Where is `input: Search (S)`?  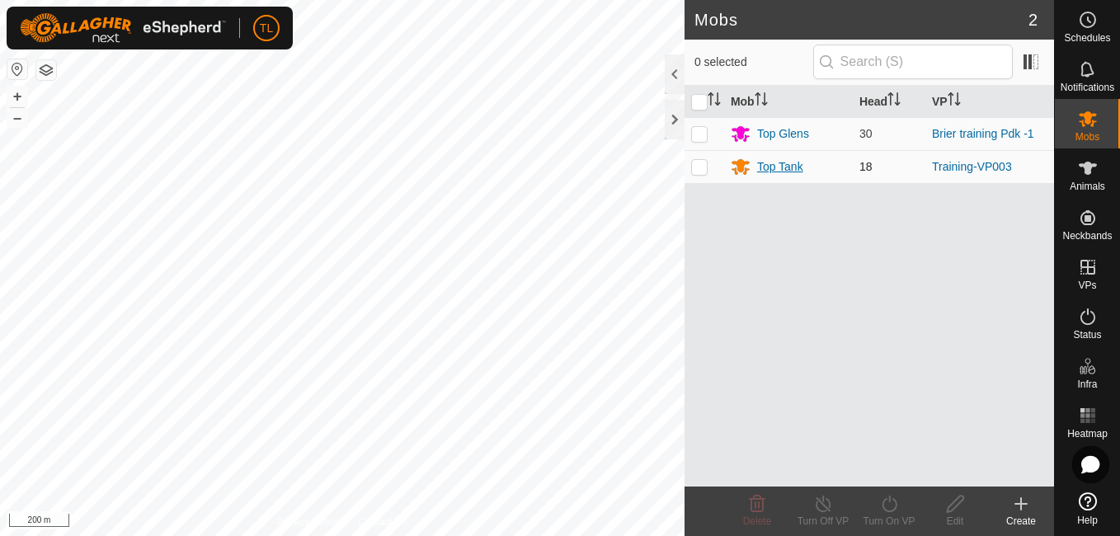 input: Search (S) is located at coordinates (913, 62).